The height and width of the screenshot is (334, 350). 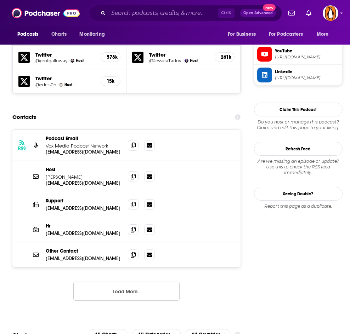 What do you see at coordinates (84, 169) in the screenshot?
I see `p: Host` at bounding box center [84, 169].